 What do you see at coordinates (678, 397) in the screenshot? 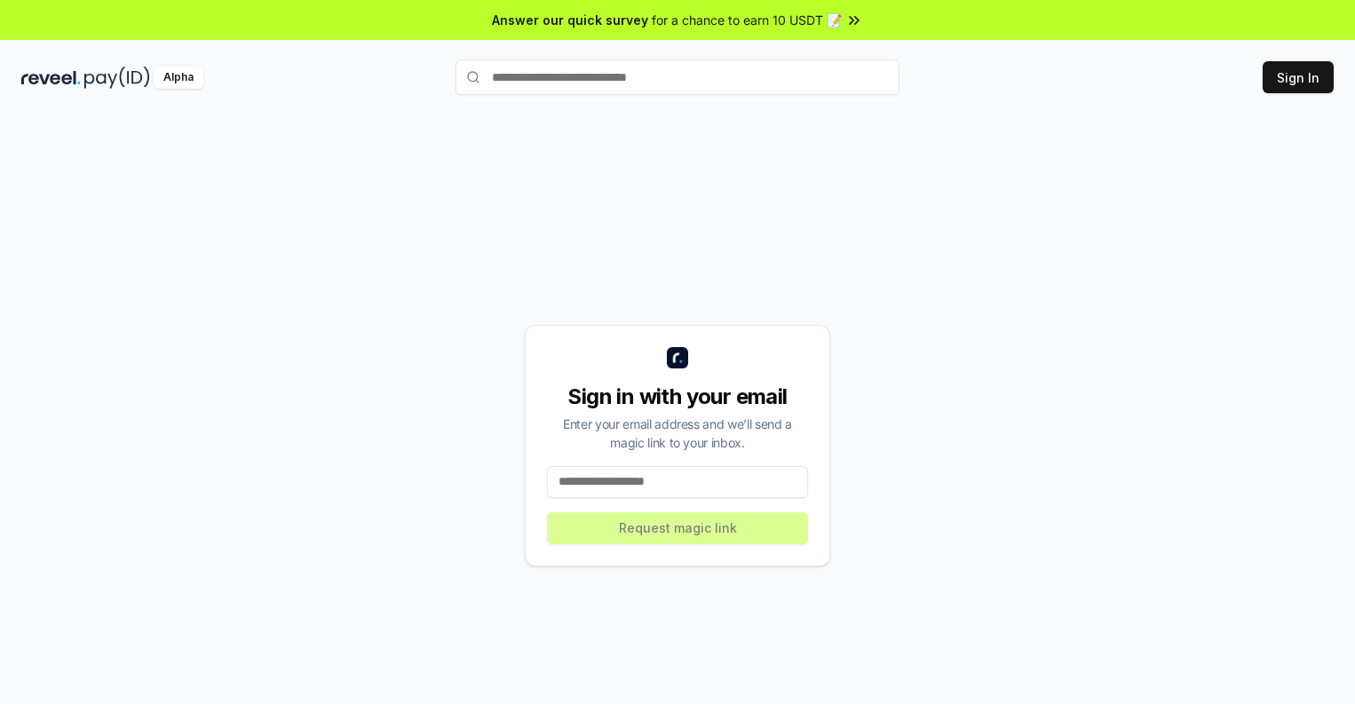
I see `div: Sign in with your email` at bounding box center [678, 397].